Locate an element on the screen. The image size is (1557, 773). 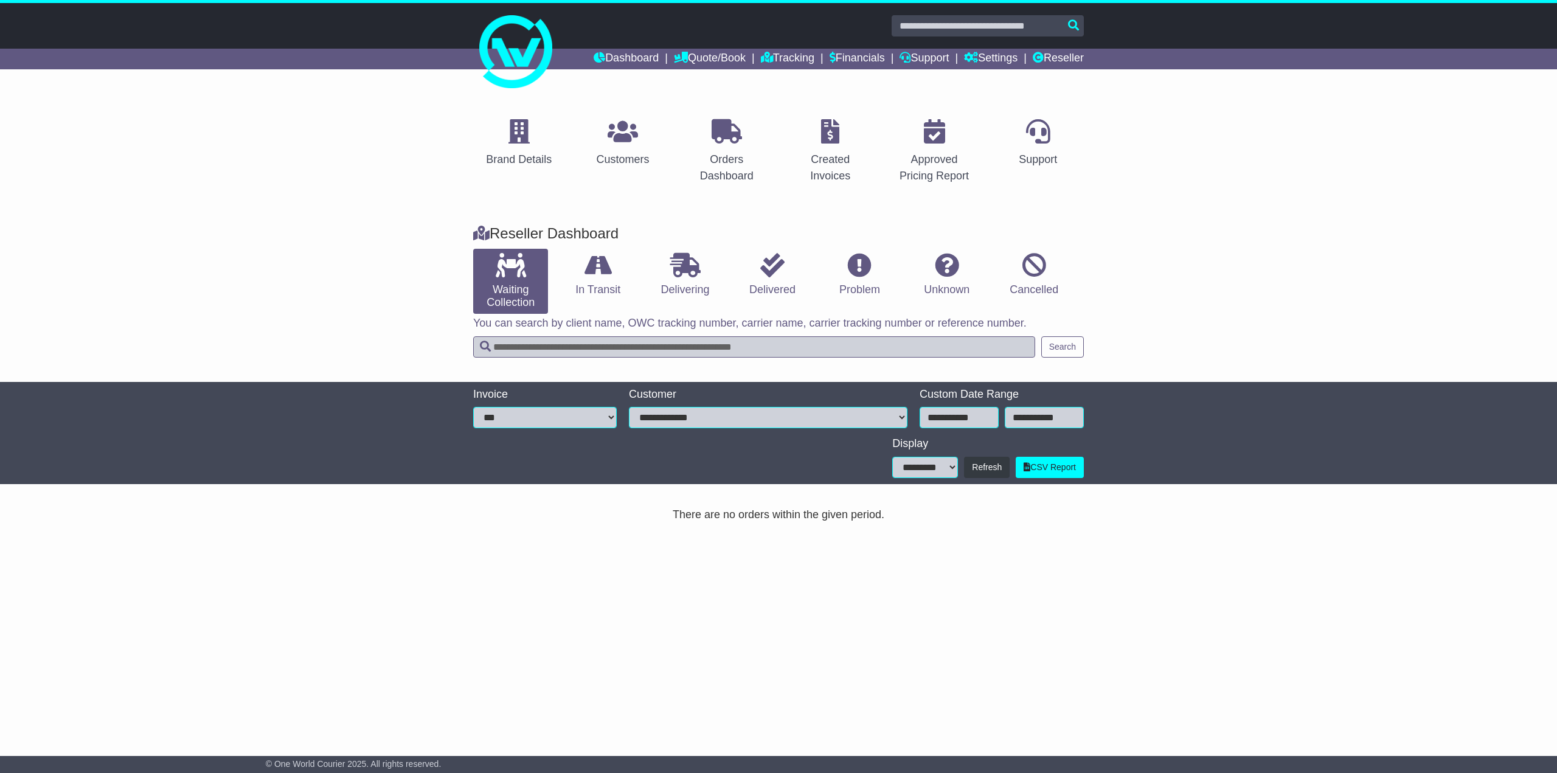
a: Delivered is located at coordinates (772, 275).